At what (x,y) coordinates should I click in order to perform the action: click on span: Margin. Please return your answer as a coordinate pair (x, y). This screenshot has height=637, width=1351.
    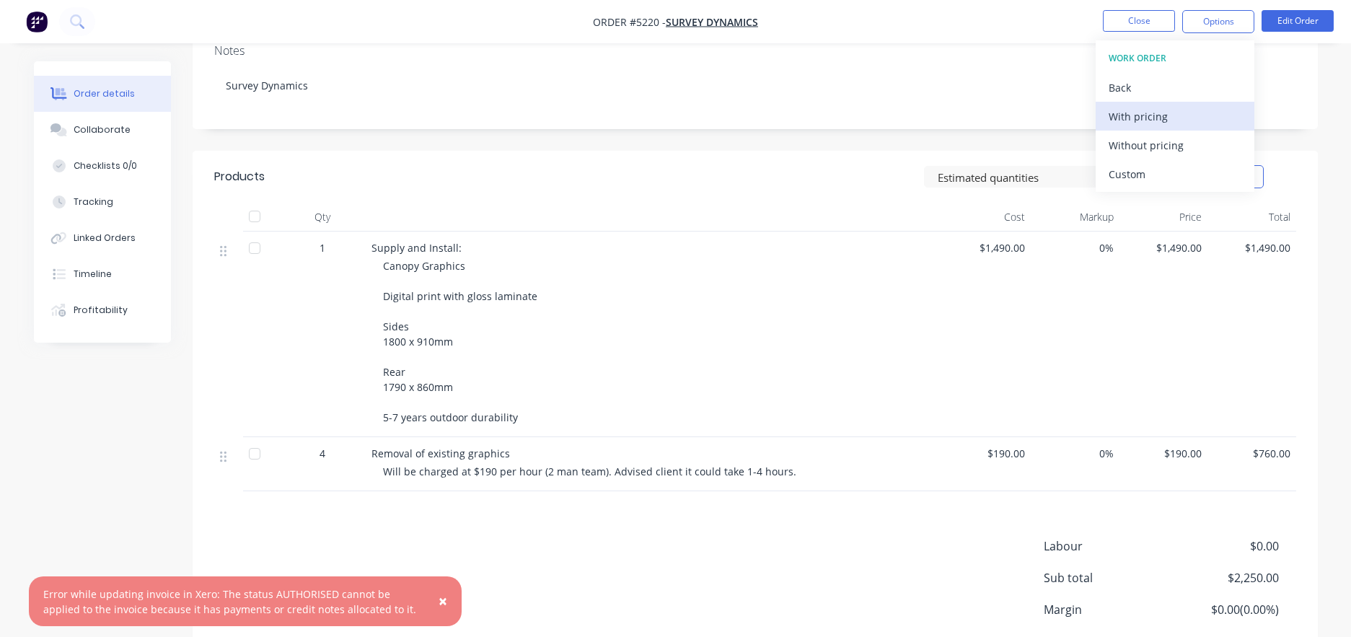
    Looking at the image, I should click on (1108, 610).